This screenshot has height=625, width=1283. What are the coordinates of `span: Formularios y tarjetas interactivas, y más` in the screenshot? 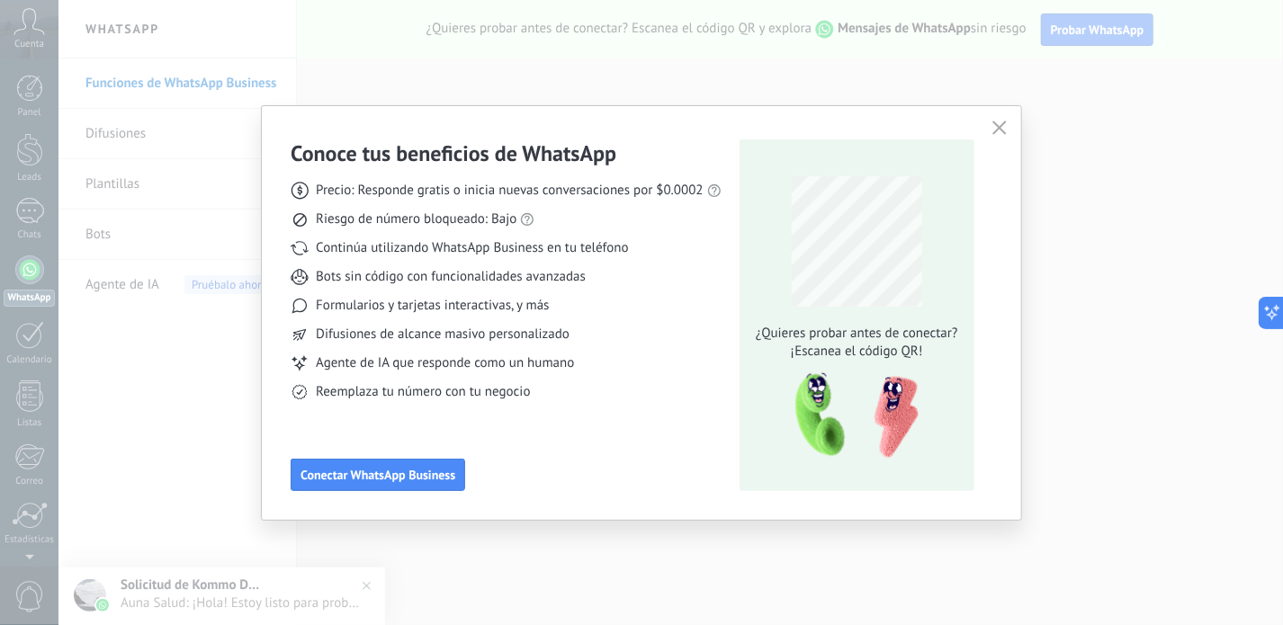 It's located at (432, 306).